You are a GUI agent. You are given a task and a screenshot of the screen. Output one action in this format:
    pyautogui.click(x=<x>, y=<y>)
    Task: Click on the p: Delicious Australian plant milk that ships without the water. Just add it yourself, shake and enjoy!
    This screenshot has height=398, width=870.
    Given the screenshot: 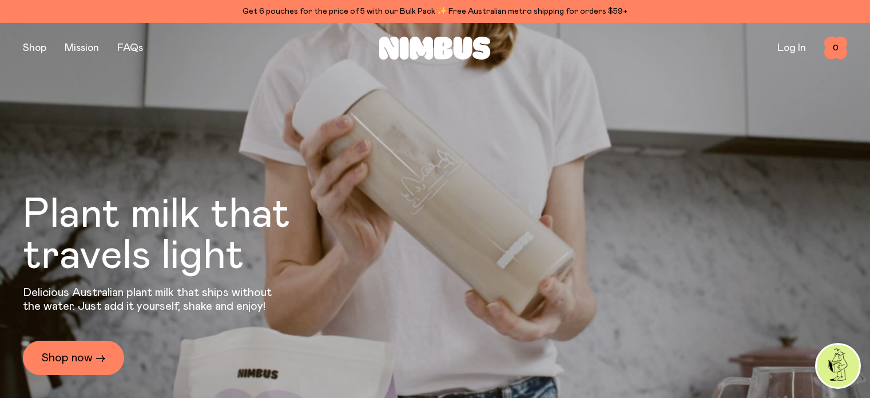 What is the action you would take?
    pyautogui.click(x=151, y=299)
    